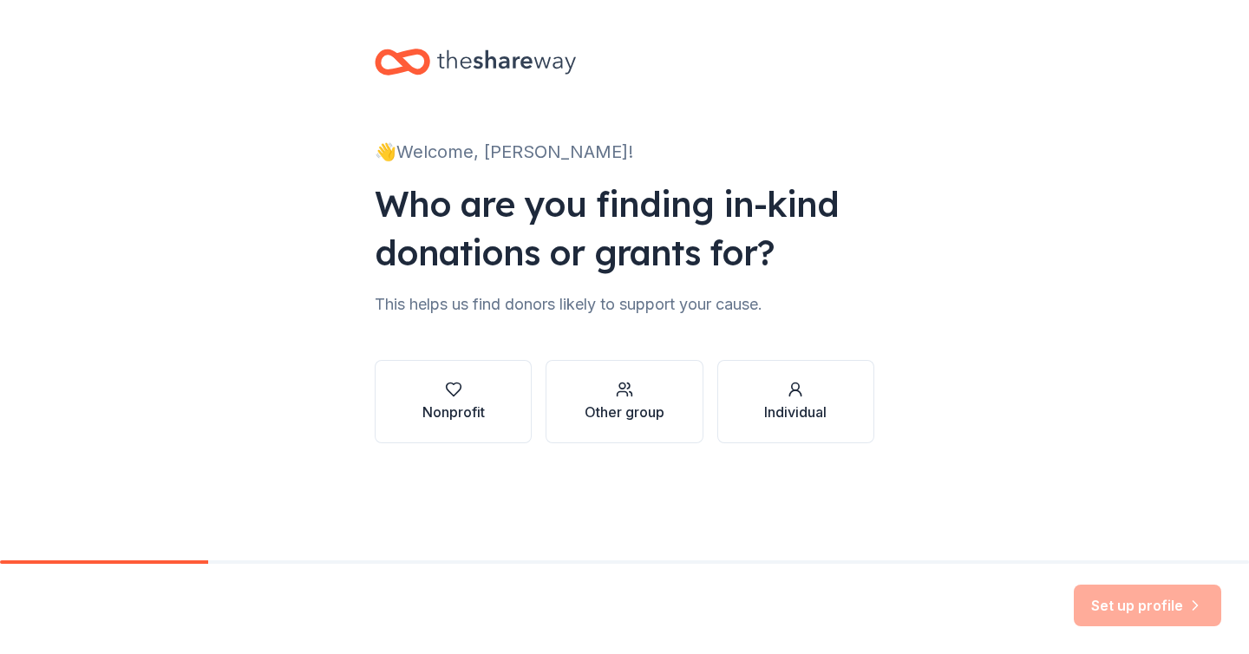 The image size is (1249, 654). What do you see at coordinates (453, 402) in the screenshot?
I see `button: Nonprofit` at bounding box center [453, 402].